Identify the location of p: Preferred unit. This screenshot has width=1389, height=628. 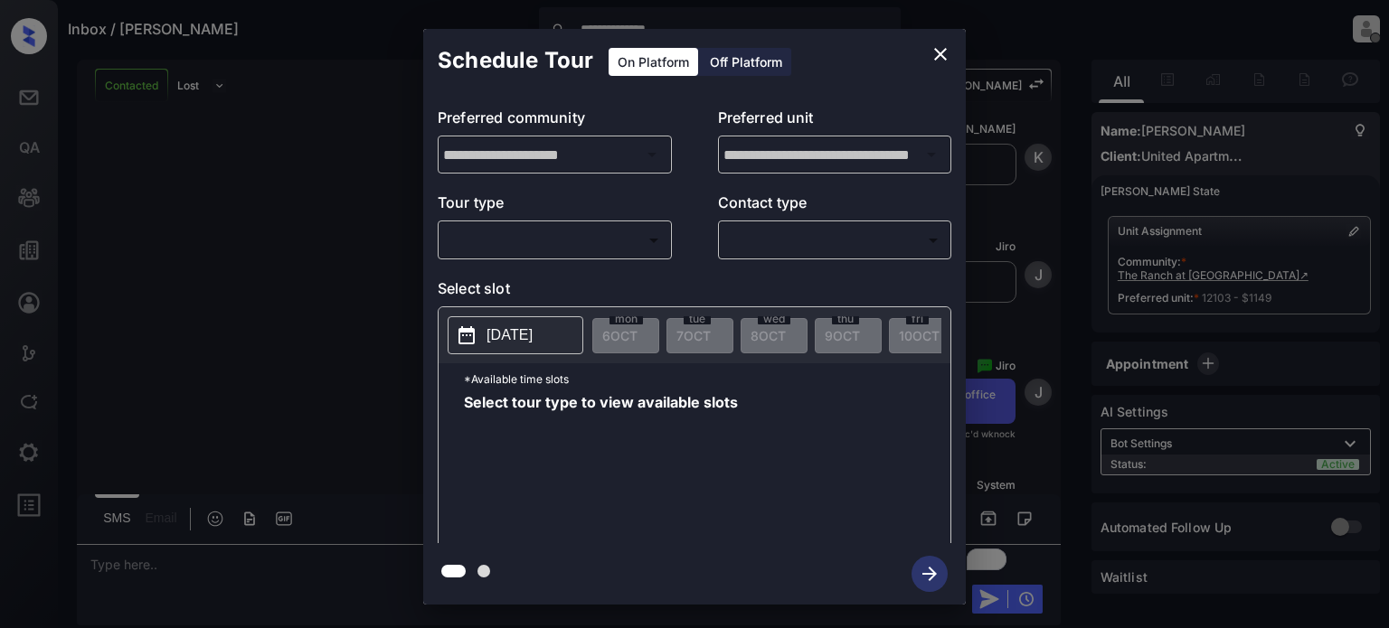
(835, 121).